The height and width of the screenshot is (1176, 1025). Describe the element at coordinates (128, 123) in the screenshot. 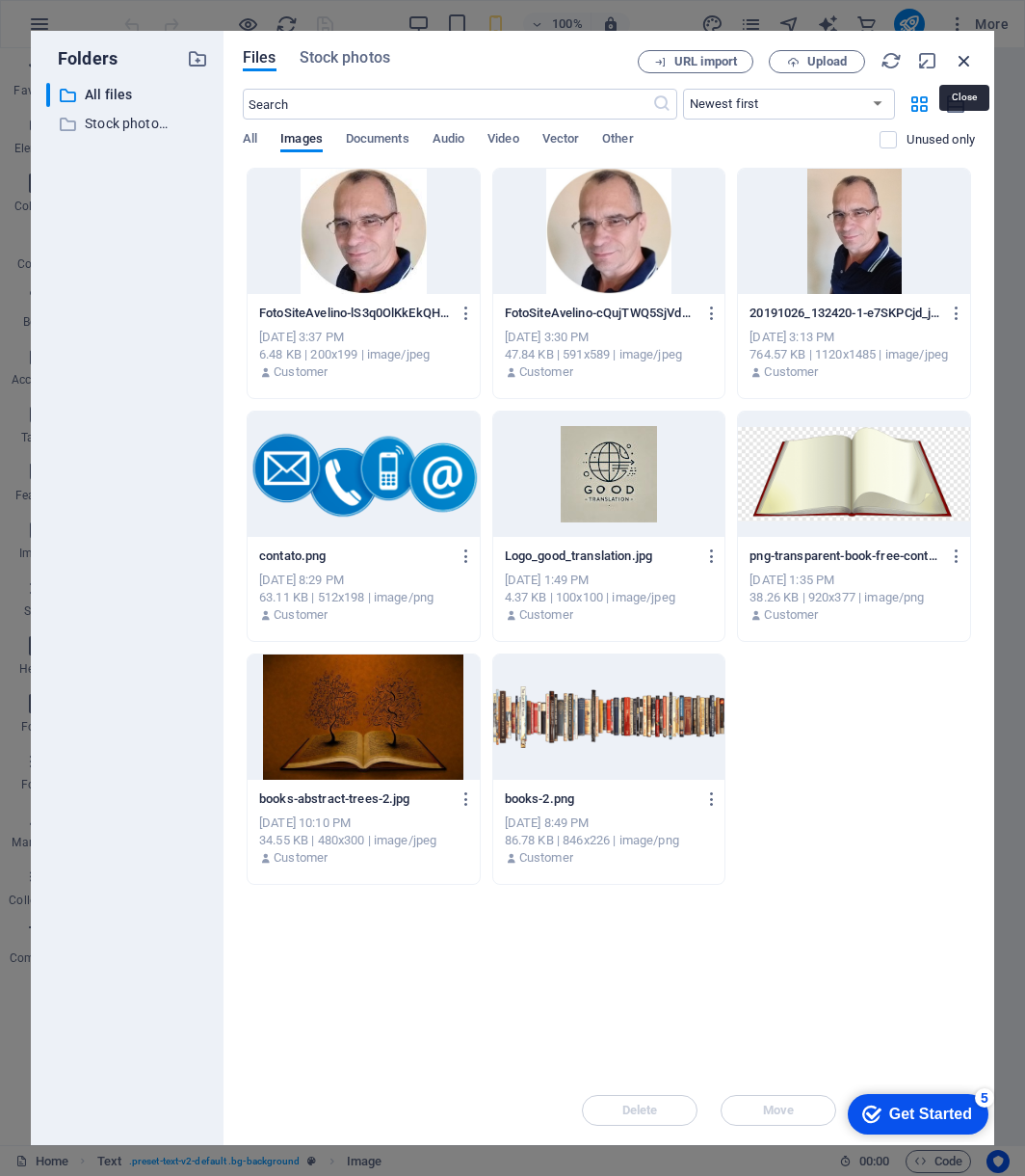

I see `p: Stock photos & videos` at that location.